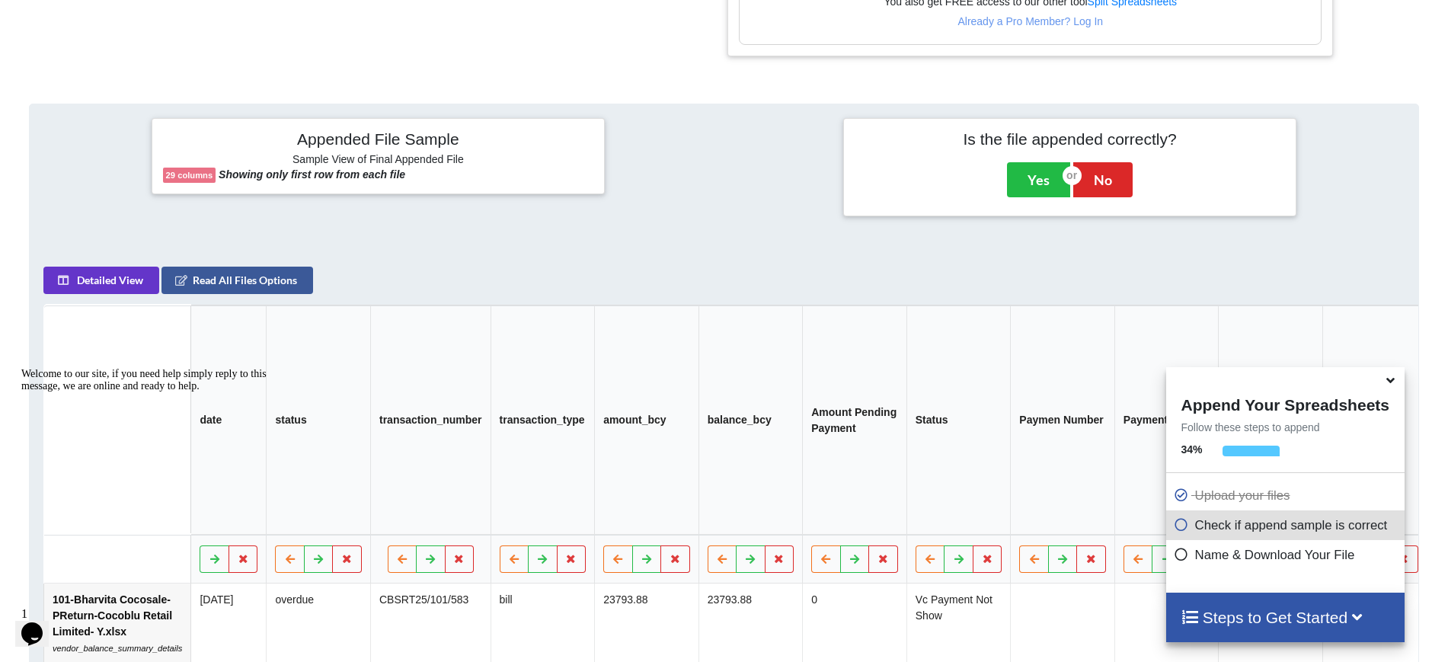 The height and width of the screenshot is (662, 1448). Describe the element at coordinates (1285, 617) in the screenshot. I see `h4: Steps to Get Started` at that location.